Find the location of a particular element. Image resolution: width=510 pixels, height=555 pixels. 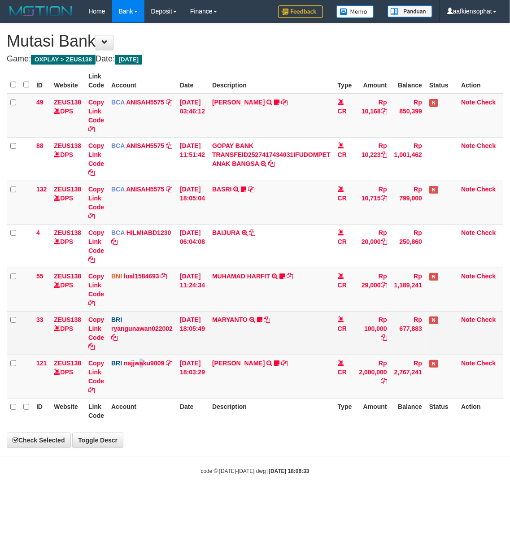

span: BNI is located at coordinates (117, 276).